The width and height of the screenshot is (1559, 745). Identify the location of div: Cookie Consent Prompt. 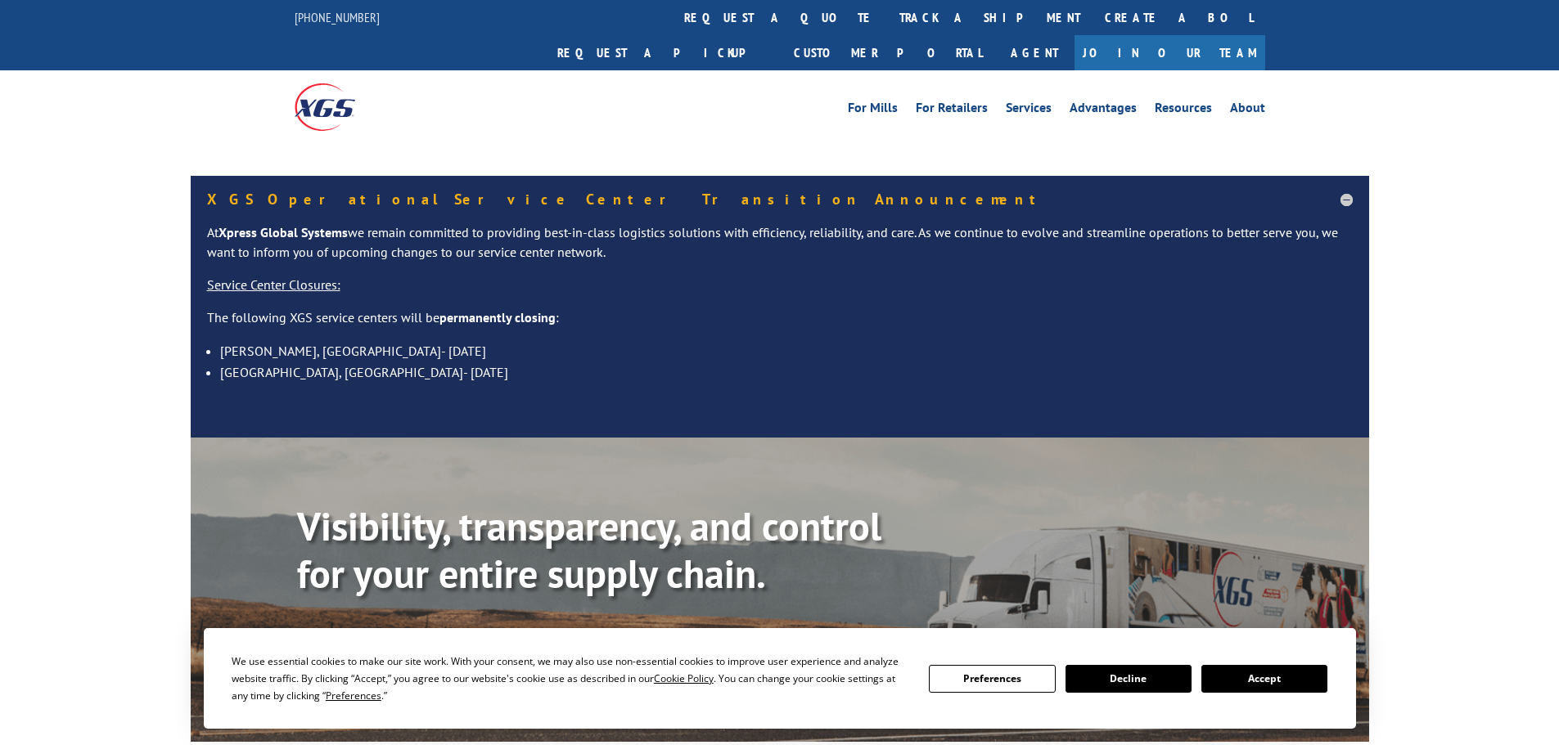
(780, 678).